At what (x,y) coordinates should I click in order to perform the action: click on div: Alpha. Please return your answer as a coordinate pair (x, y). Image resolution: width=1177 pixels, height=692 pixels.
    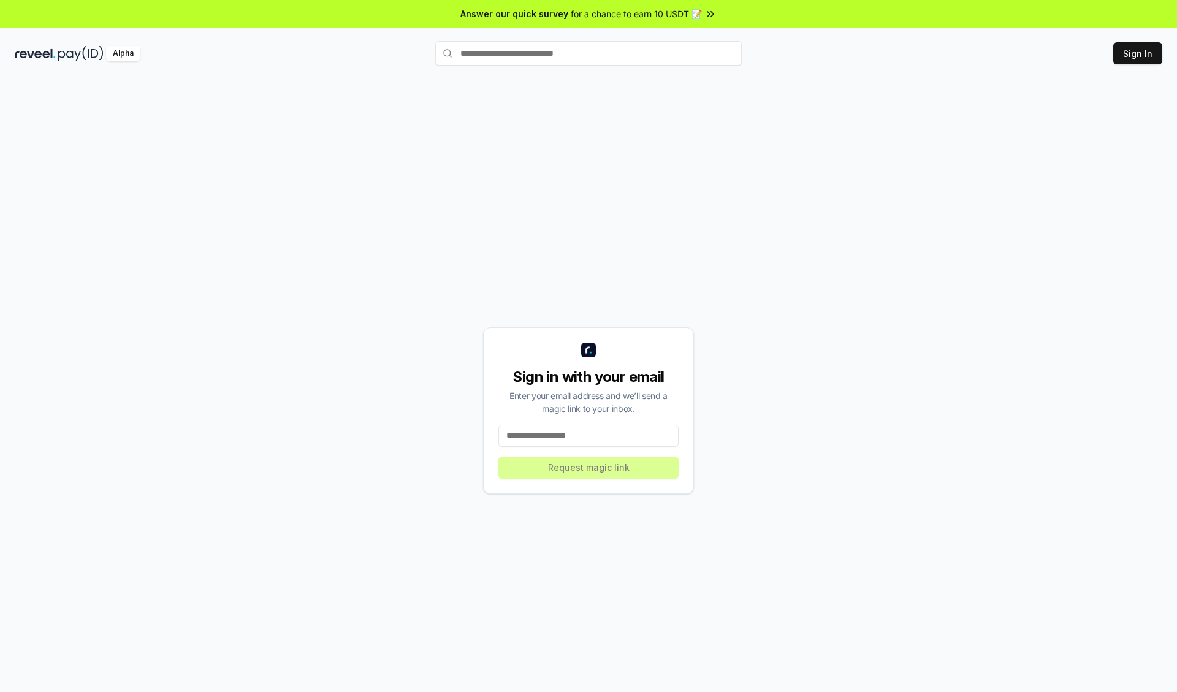
    Looking at the image, I should click on (123, 53).